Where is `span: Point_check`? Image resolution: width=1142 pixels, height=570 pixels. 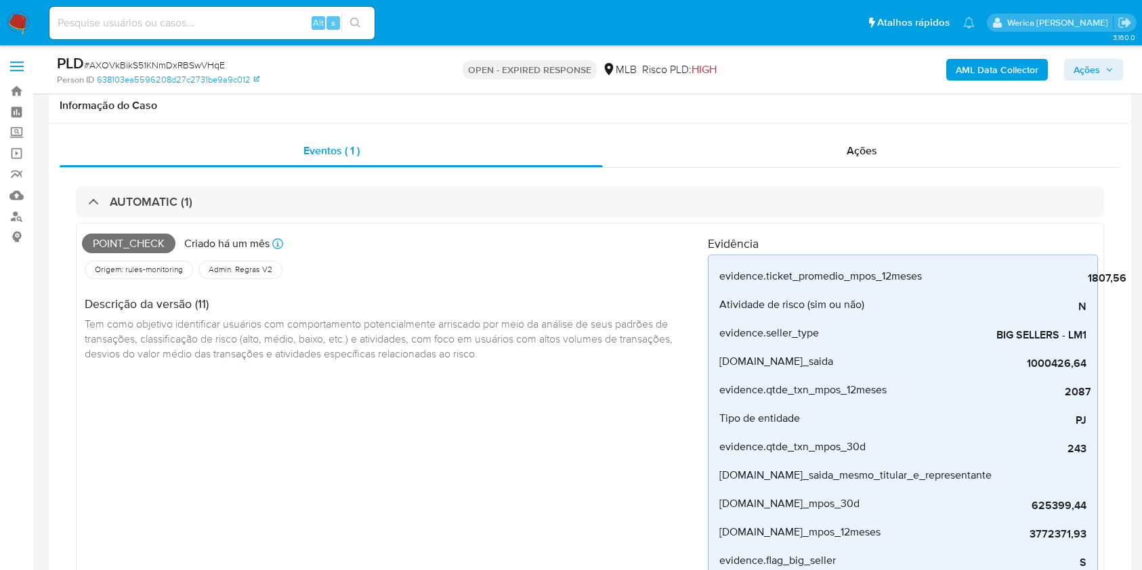 span: Point_check is located at coordinates (129, 244).